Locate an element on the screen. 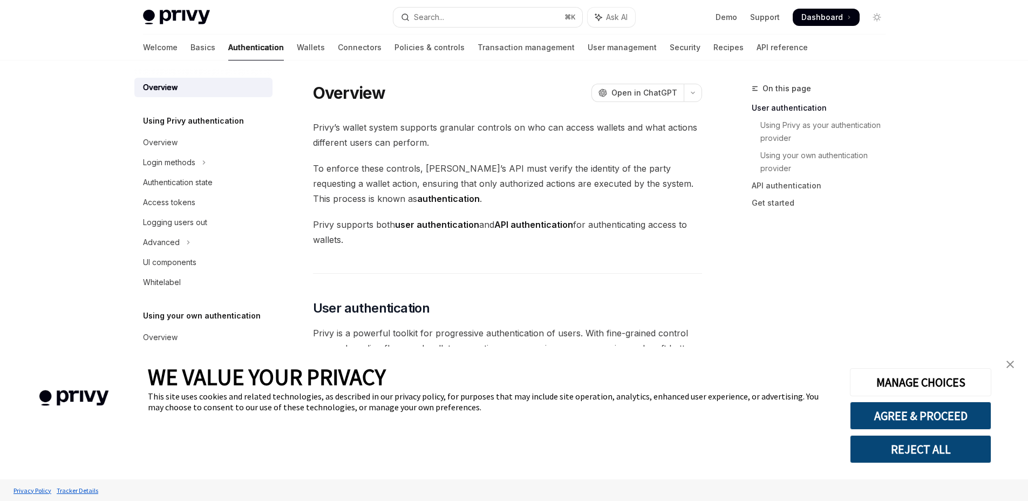 The image size is (1028, 501). div: Access tokens is located at coordinates (169, 202).